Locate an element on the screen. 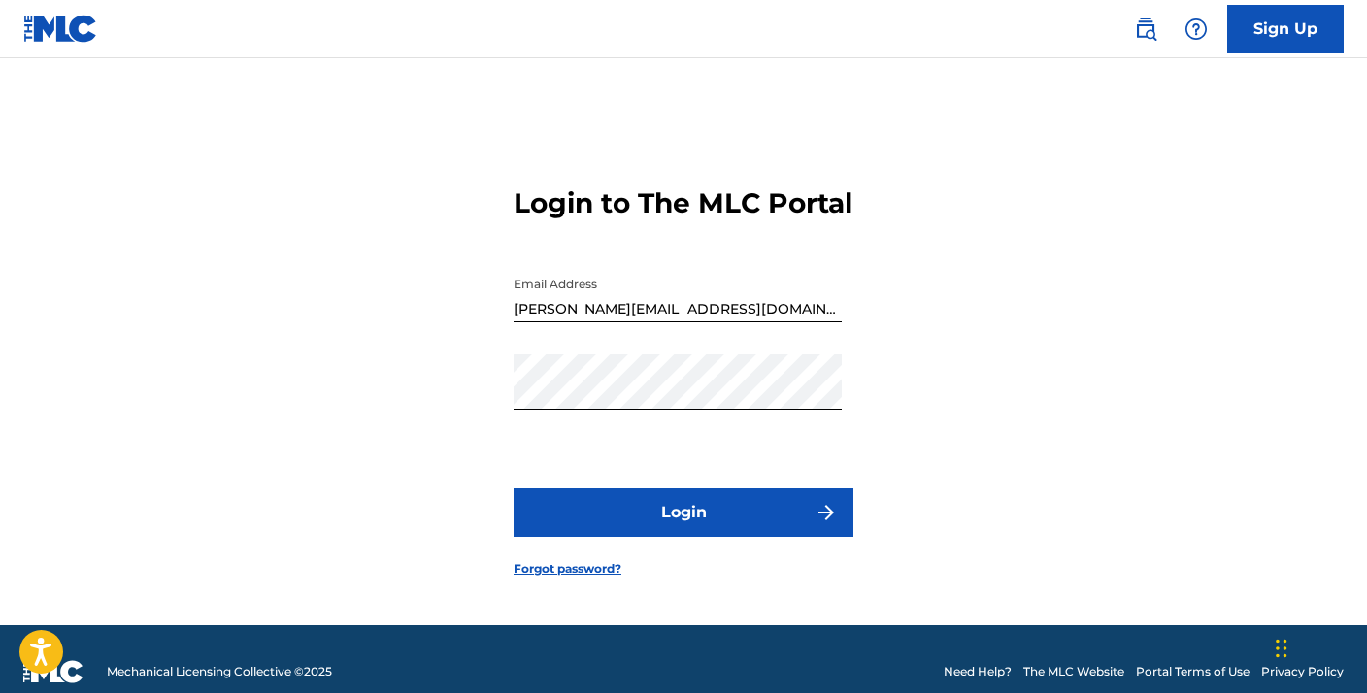  h3: Login to The MLC Portal is located at coordinates (683, 203).